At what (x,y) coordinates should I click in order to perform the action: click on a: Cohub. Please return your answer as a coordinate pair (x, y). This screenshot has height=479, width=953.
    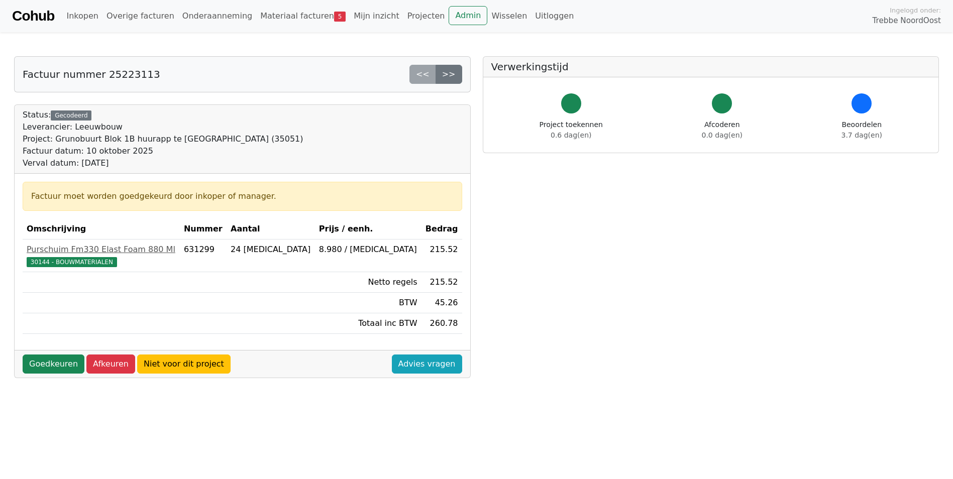
    Looking at the image, I should click on (33, 16).